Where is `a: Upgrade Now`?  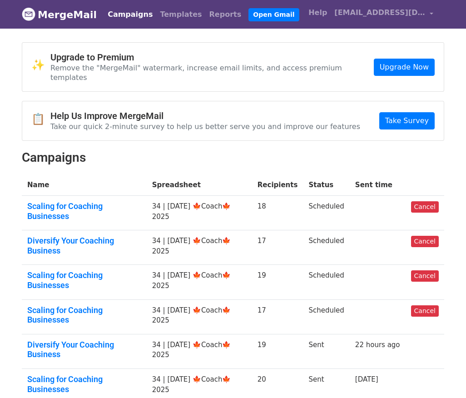
a: Upgrade Now is located at coordinates (404, 67).